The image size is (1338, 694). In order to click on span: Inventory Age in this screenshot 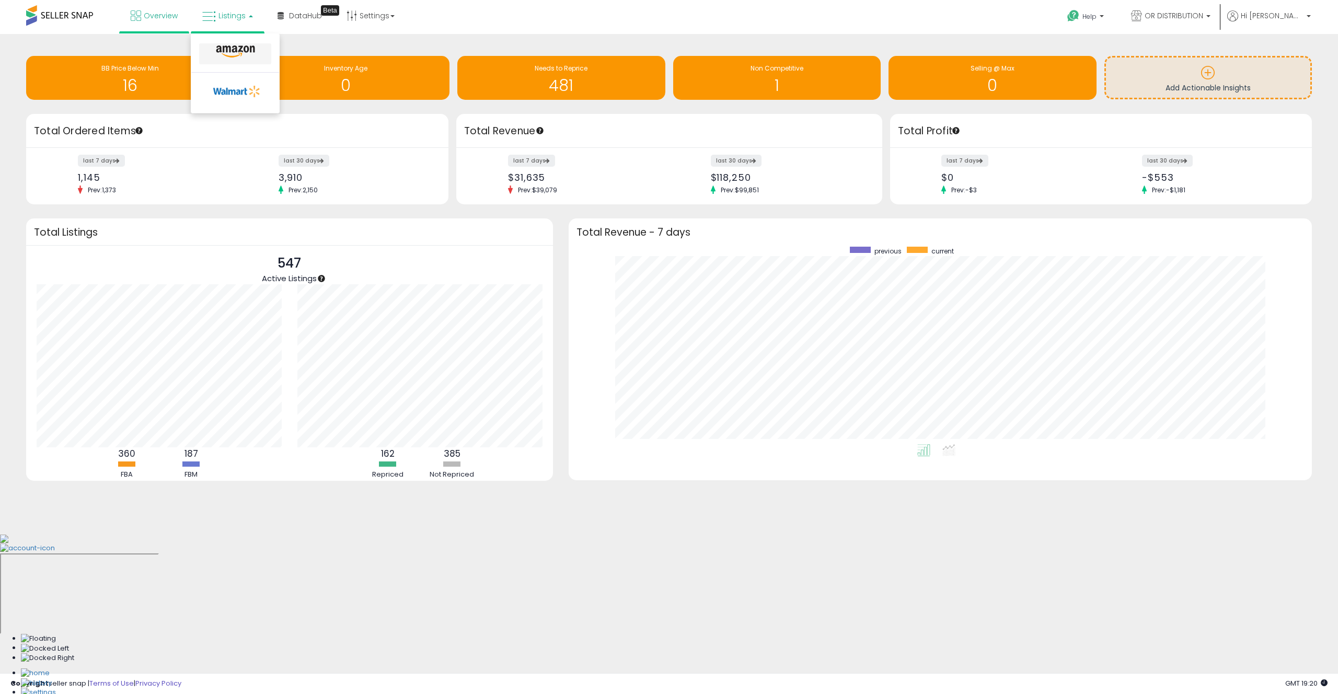, I will do `click(345, 68)`.